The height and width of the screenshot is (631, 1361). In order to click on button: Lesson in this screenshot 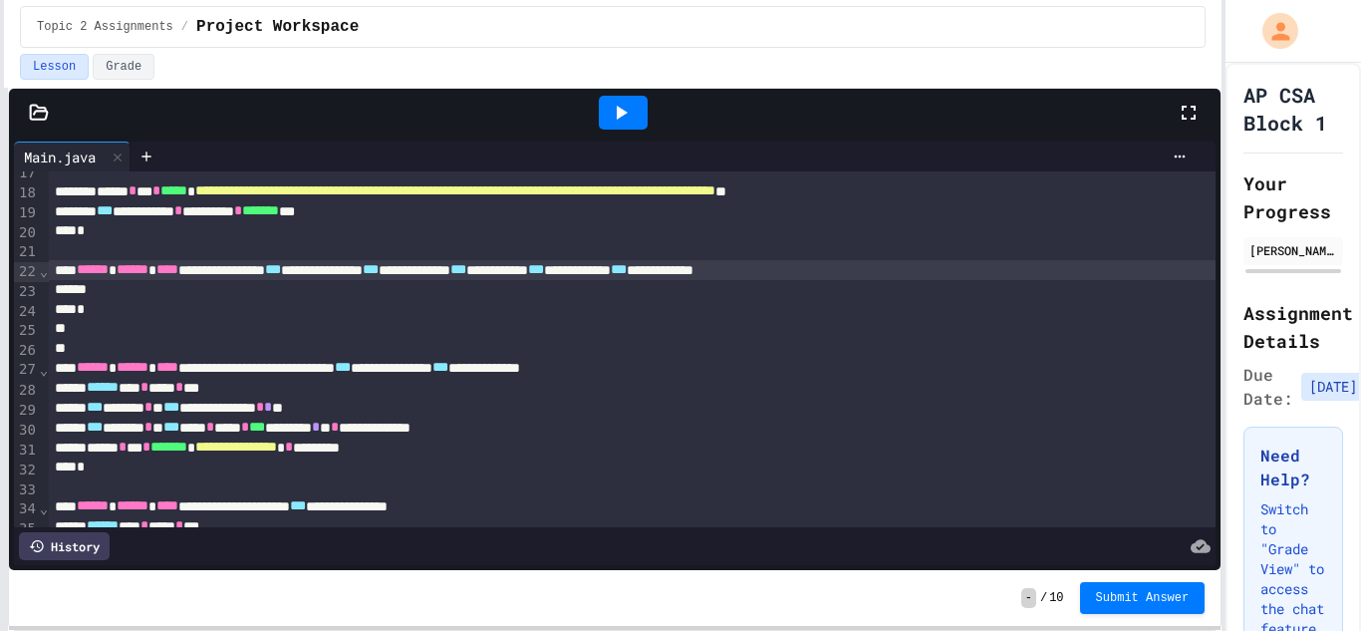, I will do `click(54, 67)`.